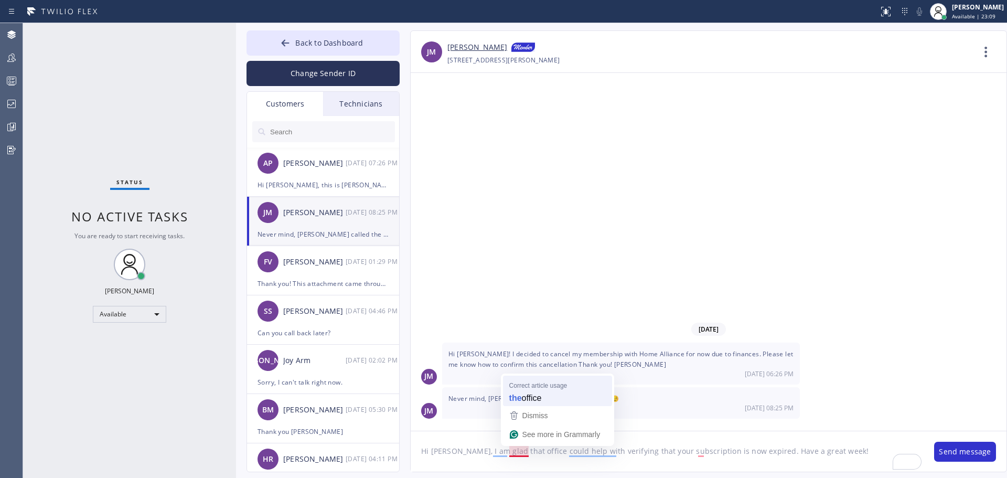 Image resolution: width=1007 pixels, height=478 pixels. What do you see at coordinates (314, 360) in the screenshot?
I see `div: Joy Arm` at bounding box center [314, 360].